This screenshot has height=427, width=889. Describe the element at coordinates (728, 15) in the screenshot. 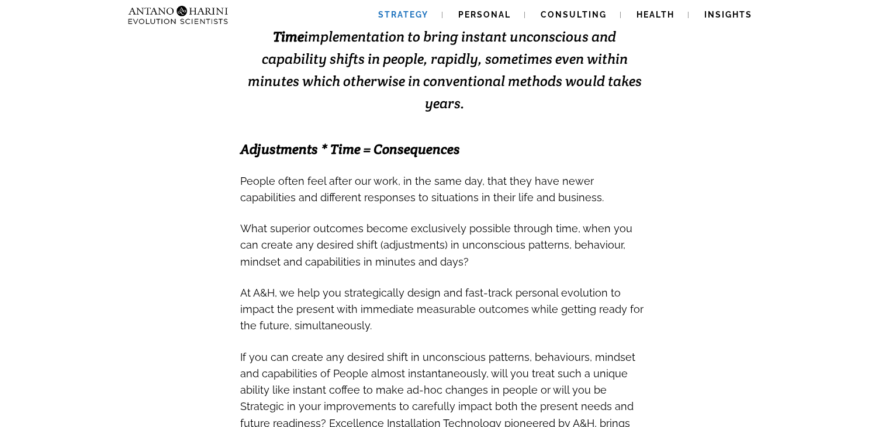

I see `span: Insights` at that location.